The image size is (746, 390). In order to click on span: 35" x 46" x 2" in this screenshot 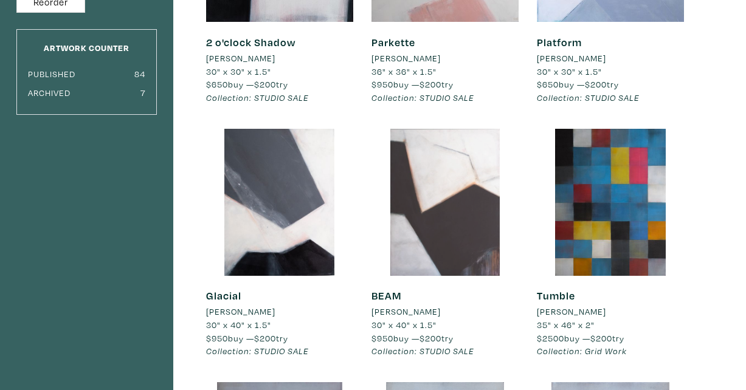, I will do `click(565, 325)`.